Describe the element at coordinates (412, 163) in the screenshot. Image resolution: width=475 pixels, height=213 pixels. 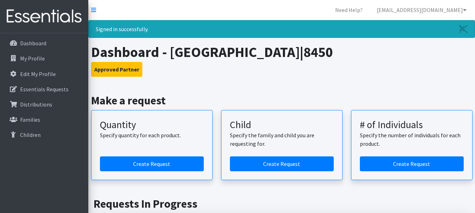
I see `a: Create a request by number of individuals` at that location.